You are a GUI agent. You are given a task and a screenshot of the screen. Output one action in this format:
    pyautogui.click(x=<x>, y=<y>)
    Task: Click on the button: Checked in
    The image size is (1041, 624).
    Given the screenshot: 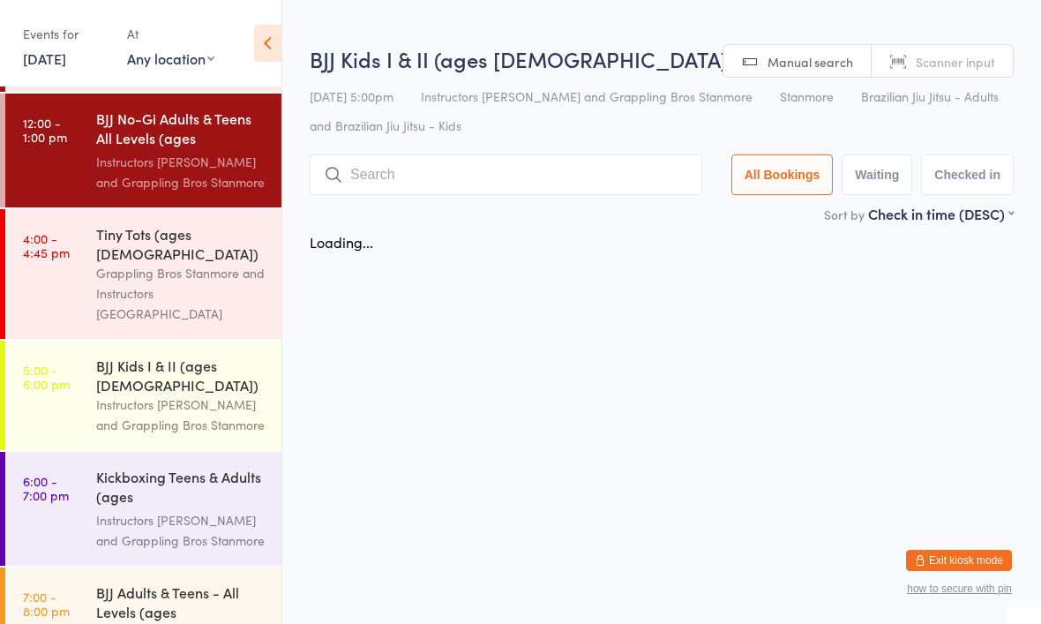 What is the action you would take?
    pyautogui.click(x=967, y=175)
    